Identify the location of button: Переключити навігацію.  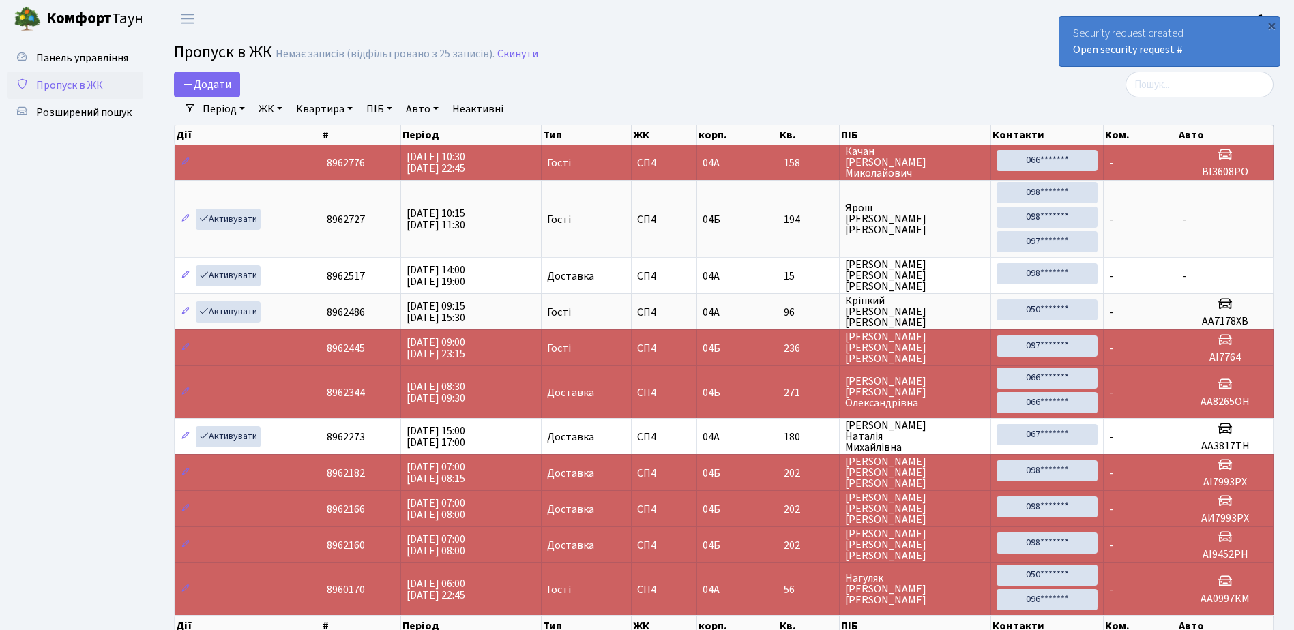
(188, 18).